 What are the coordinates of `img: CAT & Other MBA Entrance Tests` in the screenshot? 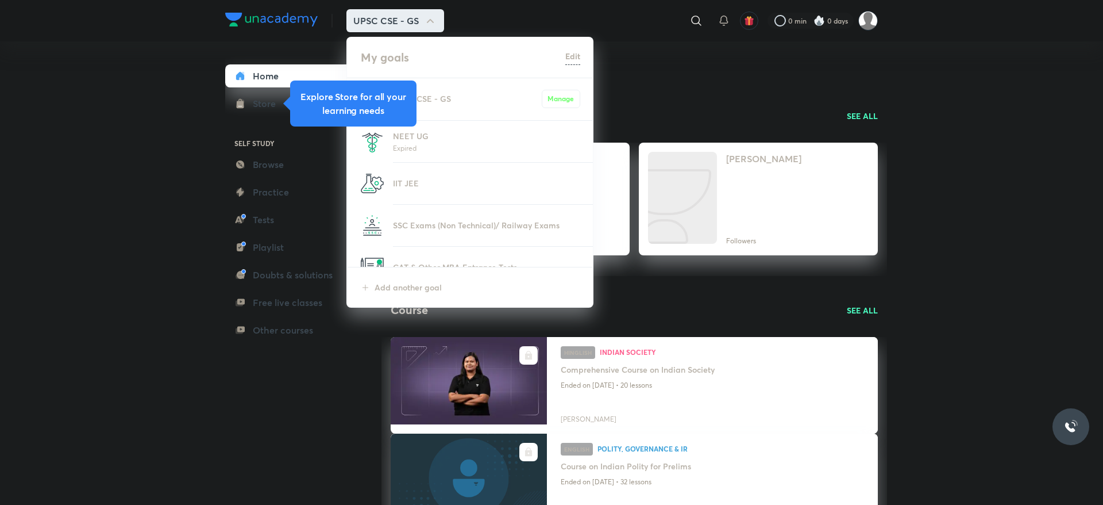 It's located at (372, 267).